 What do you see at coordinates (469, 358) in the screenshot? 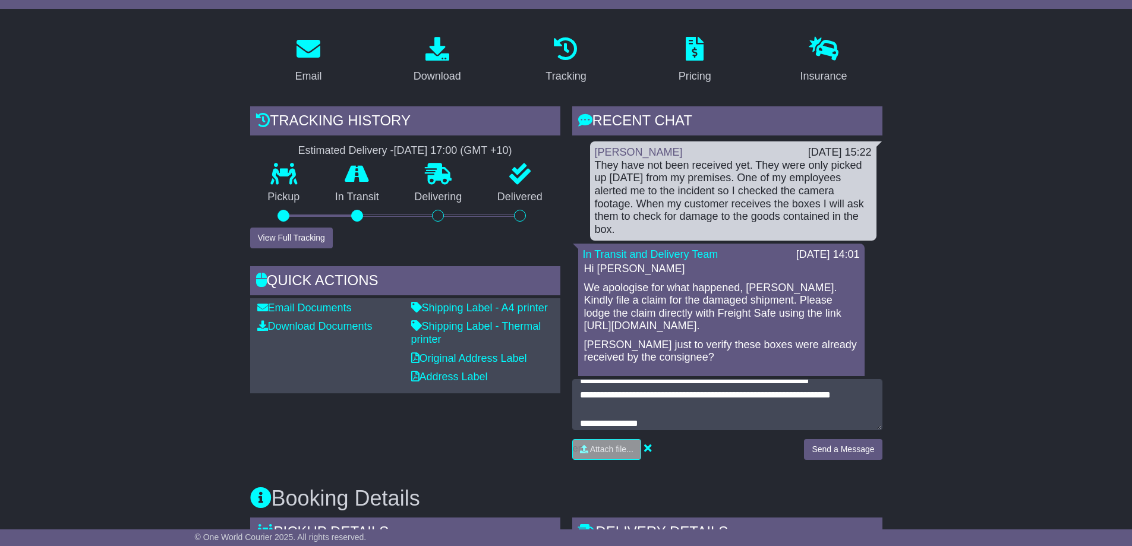
I see `a: Original Address Label` at bounding box center [469, 358].